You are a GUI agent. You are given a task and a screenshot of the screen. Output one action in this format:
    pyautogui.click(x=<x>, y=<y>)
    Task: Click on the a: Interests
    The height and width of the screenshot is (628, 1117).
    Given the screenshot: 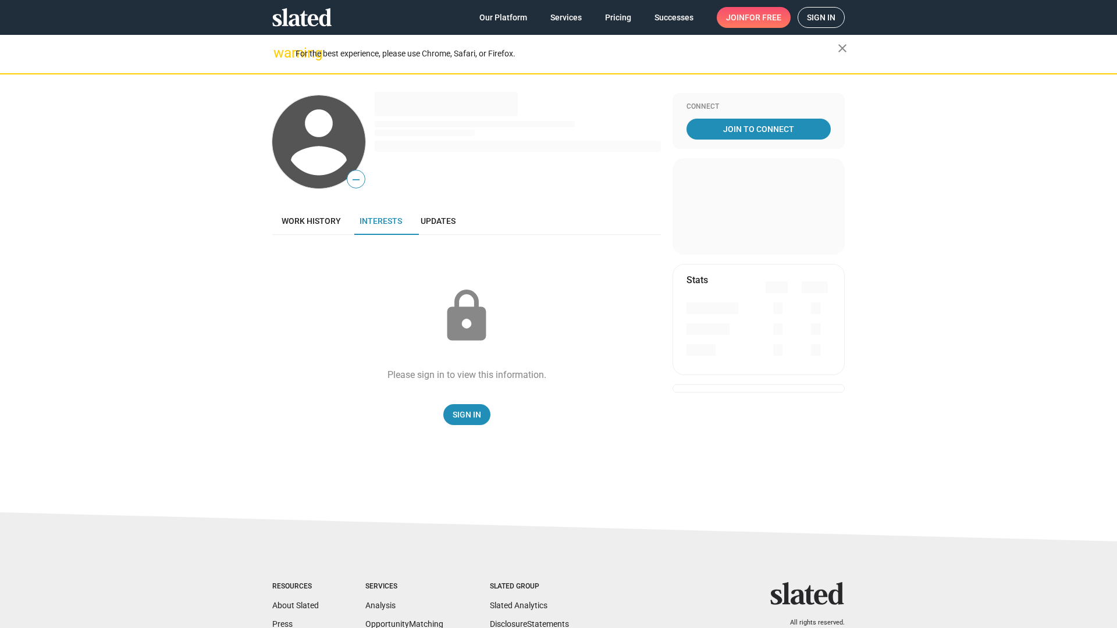 What is the action you would take?
    pyautogui.click(x=380, y=221)
    